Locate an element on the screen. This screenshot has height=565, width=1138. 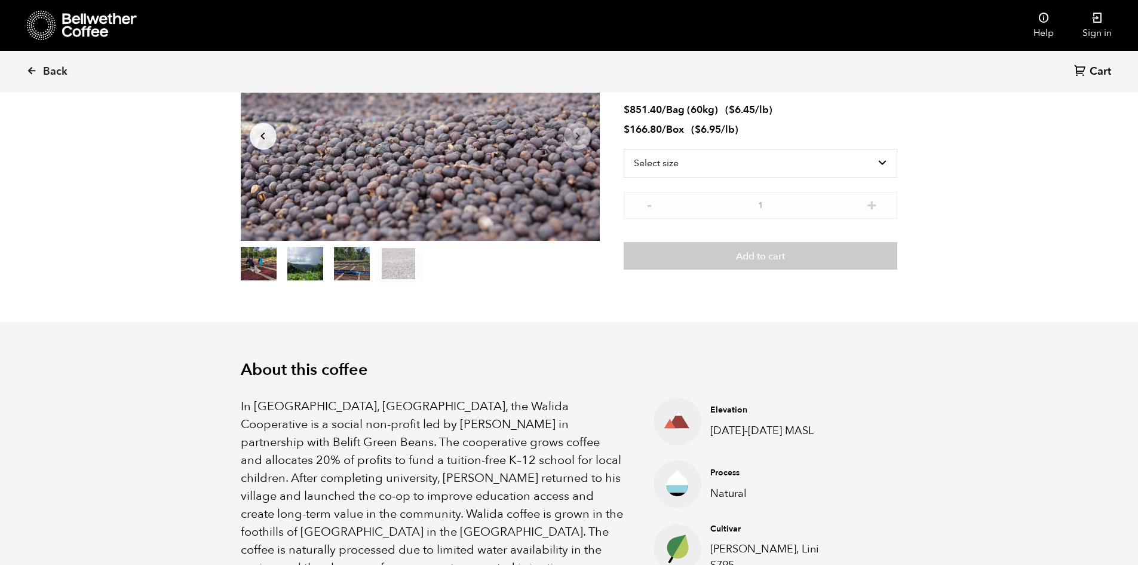
p: Natural is located at coordinates (773, 493).